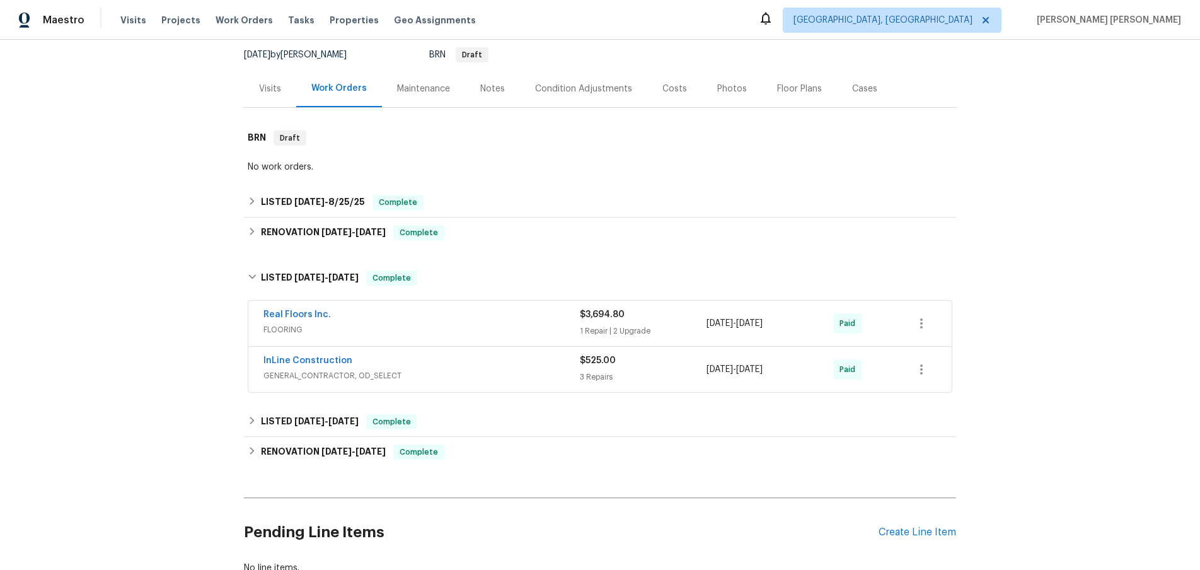 This screenshot has width=1200, height=570. Describe the element at coordinates (297, 315) in the screenshot. I see `a: Real Floors Inc.` at that location.